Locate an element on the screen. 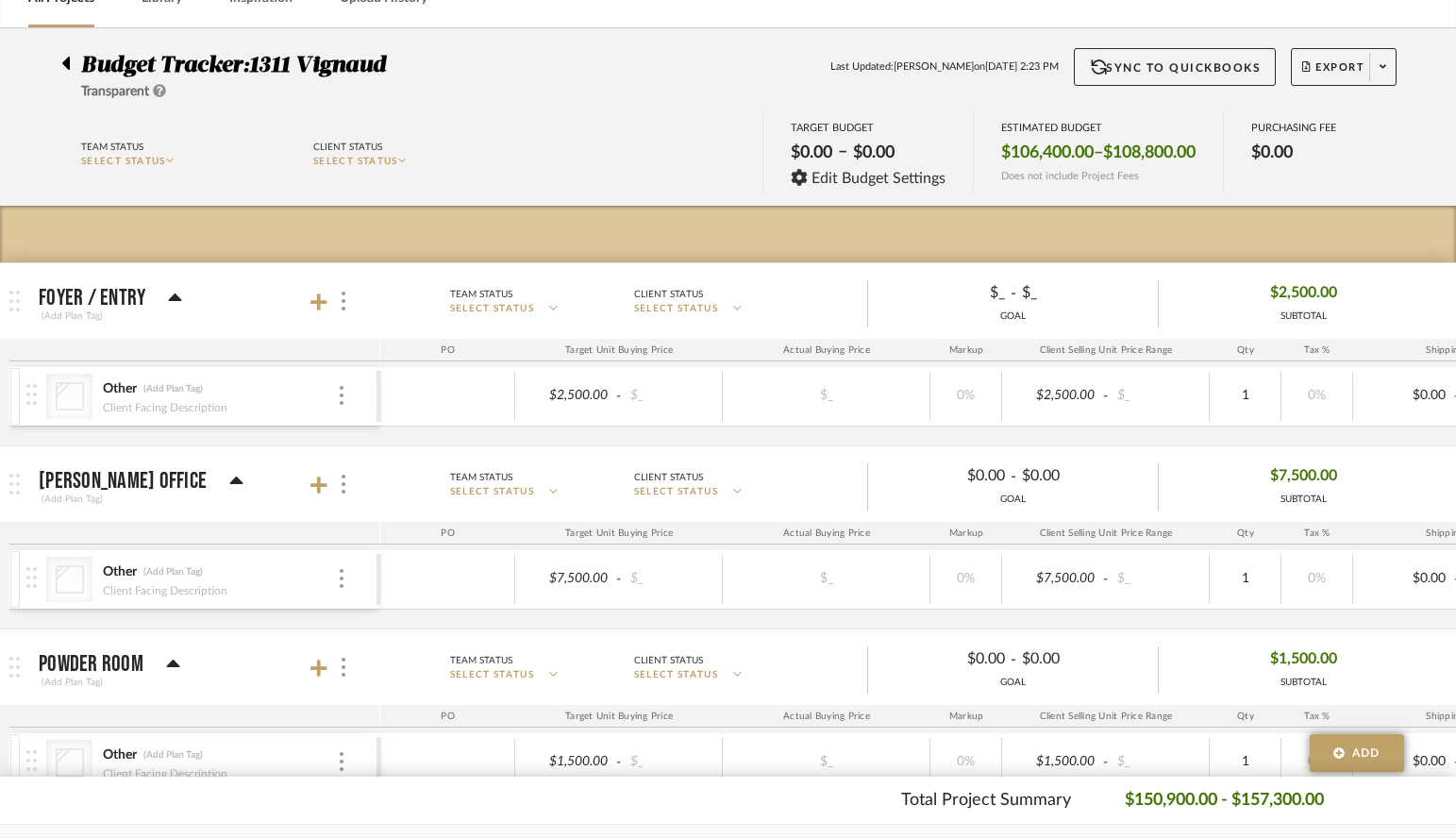  p: Powder Room is located at coordinates (91, 664).